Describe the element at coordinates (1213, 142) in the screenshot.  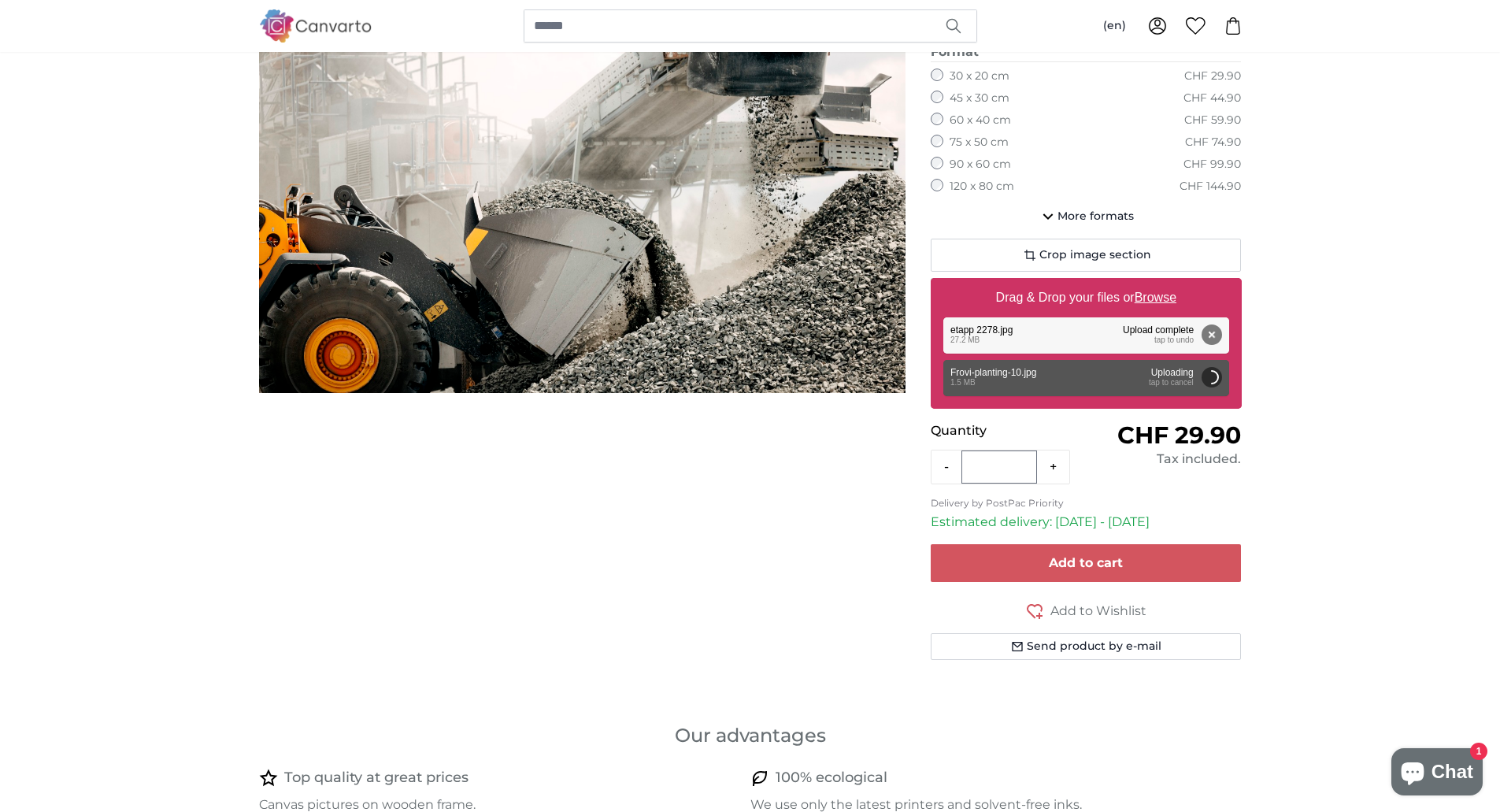
I see `div: CHF 74.90` at that location.